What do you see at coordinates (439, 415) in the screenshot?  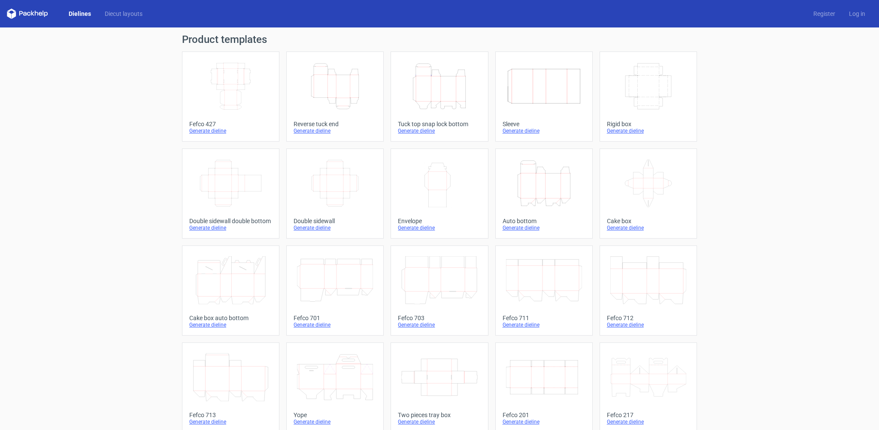 I see `div: Two pieces tray box` at bounding box center [439, 415].